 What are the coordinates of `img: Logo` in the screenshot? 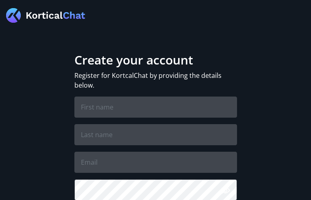 It's located at (45, 15).